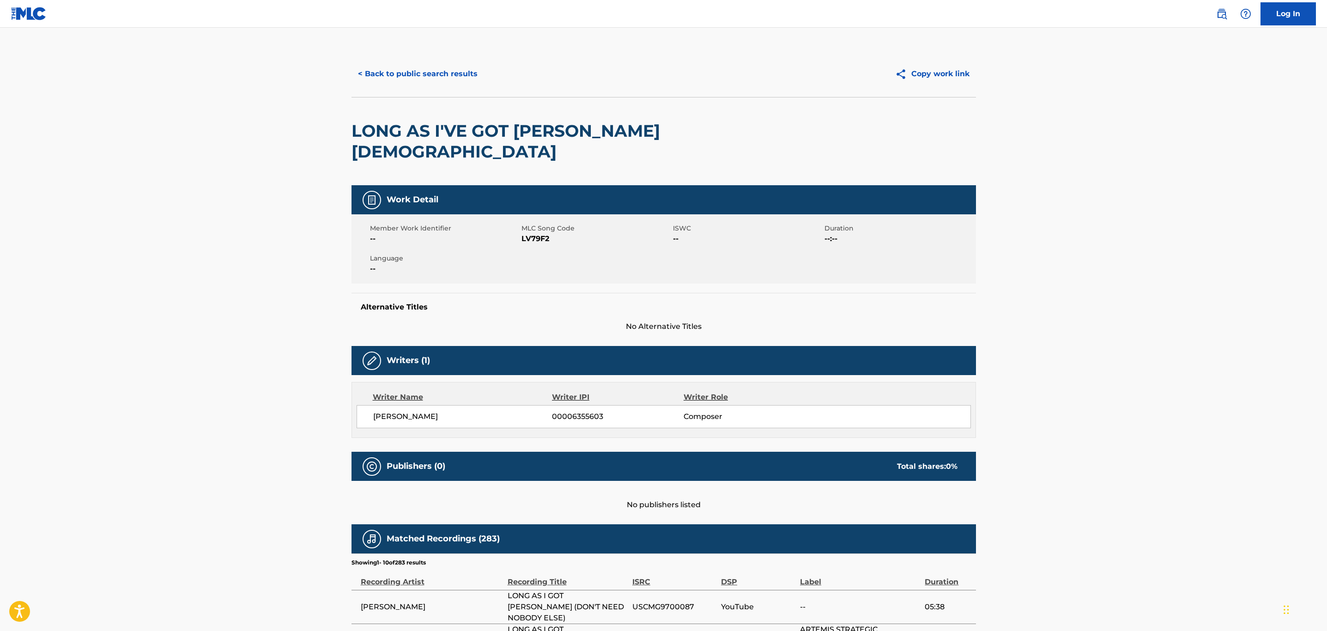  What do you see at coordinates (675, 607) in the screenshot?
I see `span: USCMG9700087` at bounding box center [675, 607].